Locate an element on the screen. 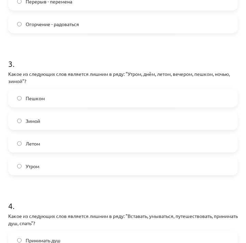 The width and height of the screenshot is (246, 243). span: Летом is located at coordinates (33, 143).